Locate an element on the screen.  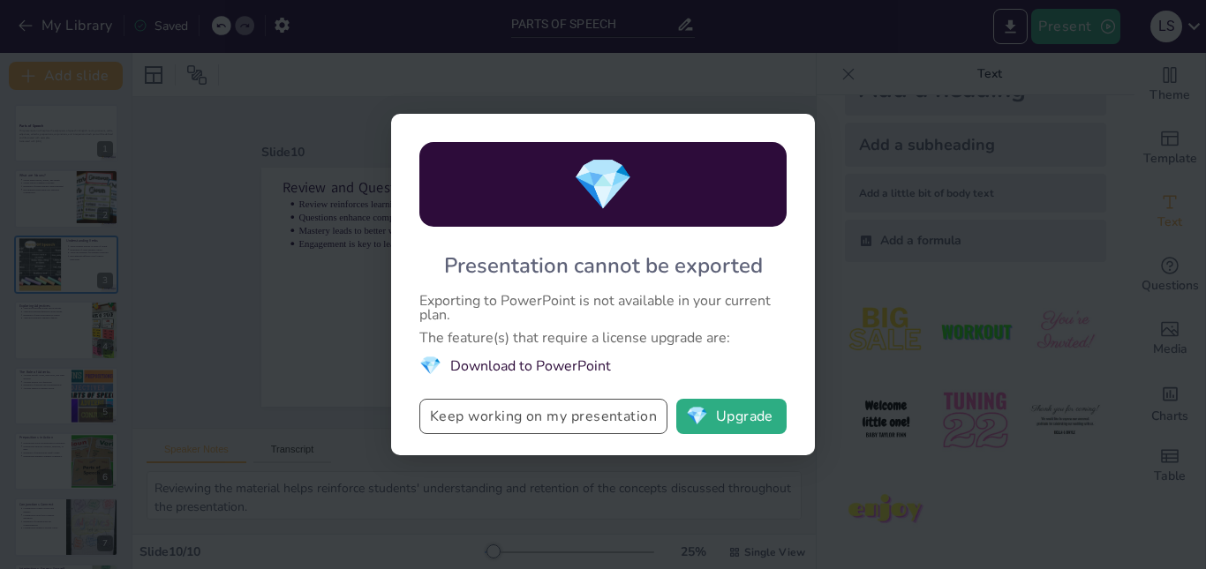
button: Keep working on my presentation is located at coordinates (543, 417).